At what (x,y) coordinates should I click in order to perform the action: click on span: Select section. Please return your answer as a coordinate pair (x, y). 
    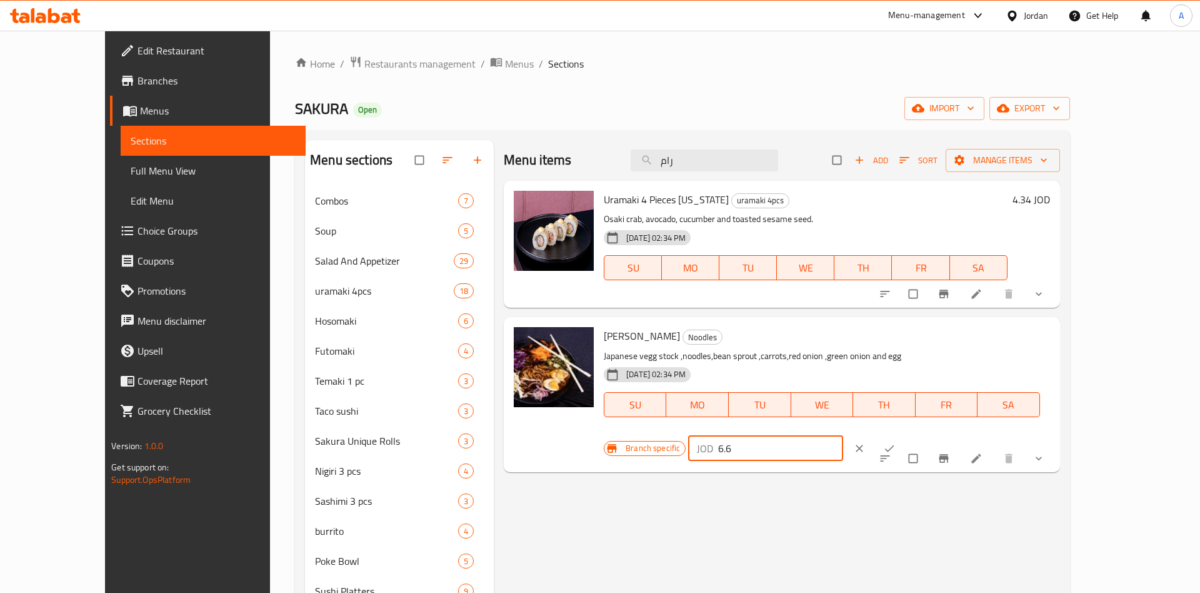
    Looking at the image, I should click on (838, 160).